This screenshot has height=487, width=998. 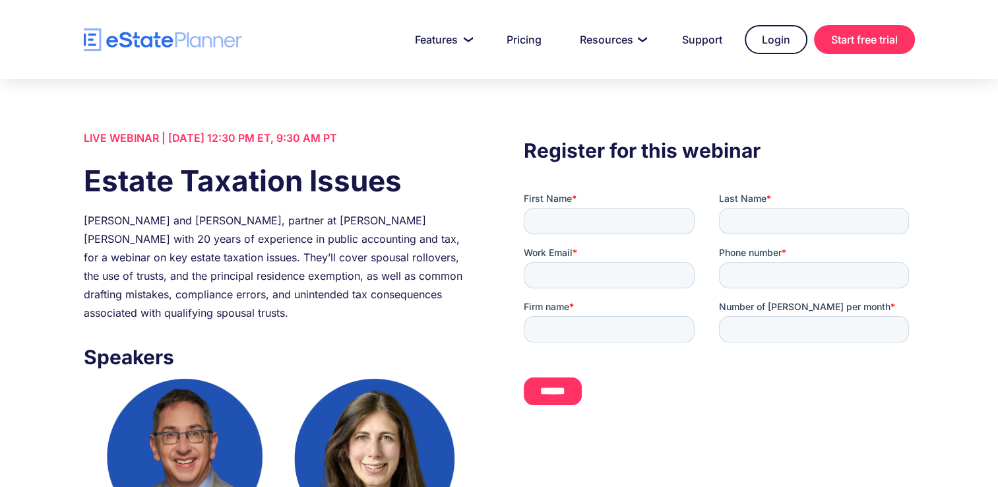 What do you see at coordinates (864, 40) in the screenshot?
I see `a: Start free trial` at bounding box center [864, 40].